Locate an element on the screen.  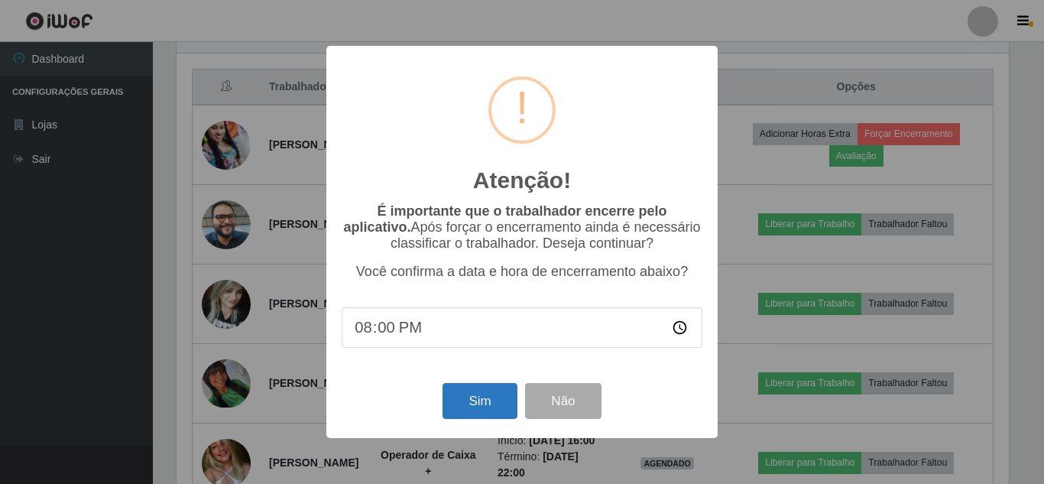
button: Não is located at coordinates (562, 400).